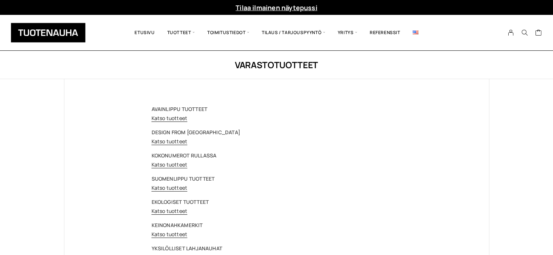 Image resolution: width=553 pixels, height=255 pixels. Describe the element at coordinates (177, 225) in the screenshot. I see `strong: KEINONAHKAMERKIT` at that location.